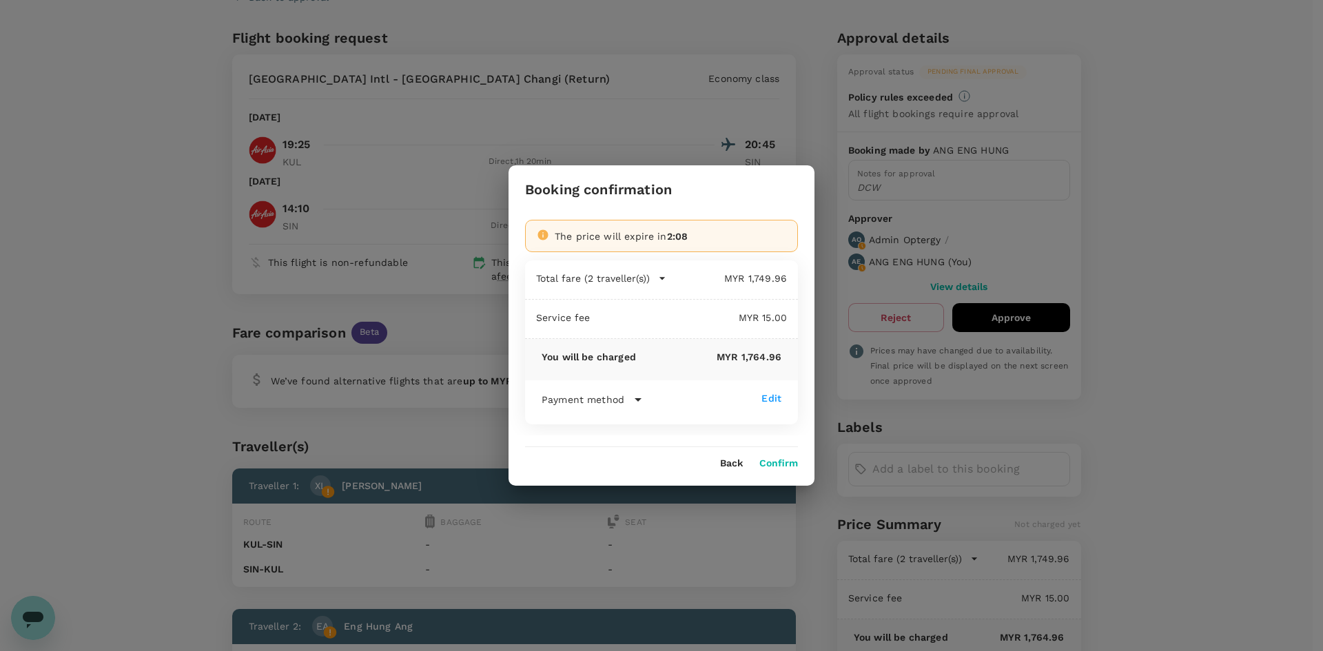 This screenshot has height=651, width=1323. Describe the element at coordinates (583, 400) in the screenshot. I see `p: Payment method` at that location.